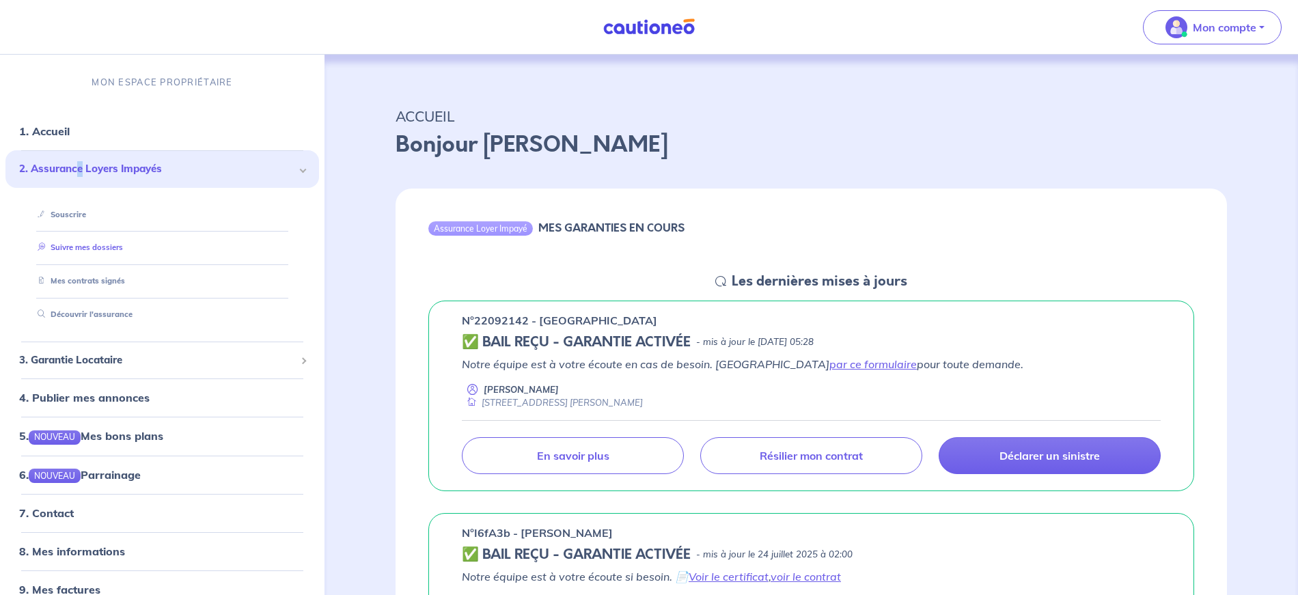  Describe the element at coordinates (162, 248) in the screenshot. I see `div: Suivre mes dossiers` at that location.